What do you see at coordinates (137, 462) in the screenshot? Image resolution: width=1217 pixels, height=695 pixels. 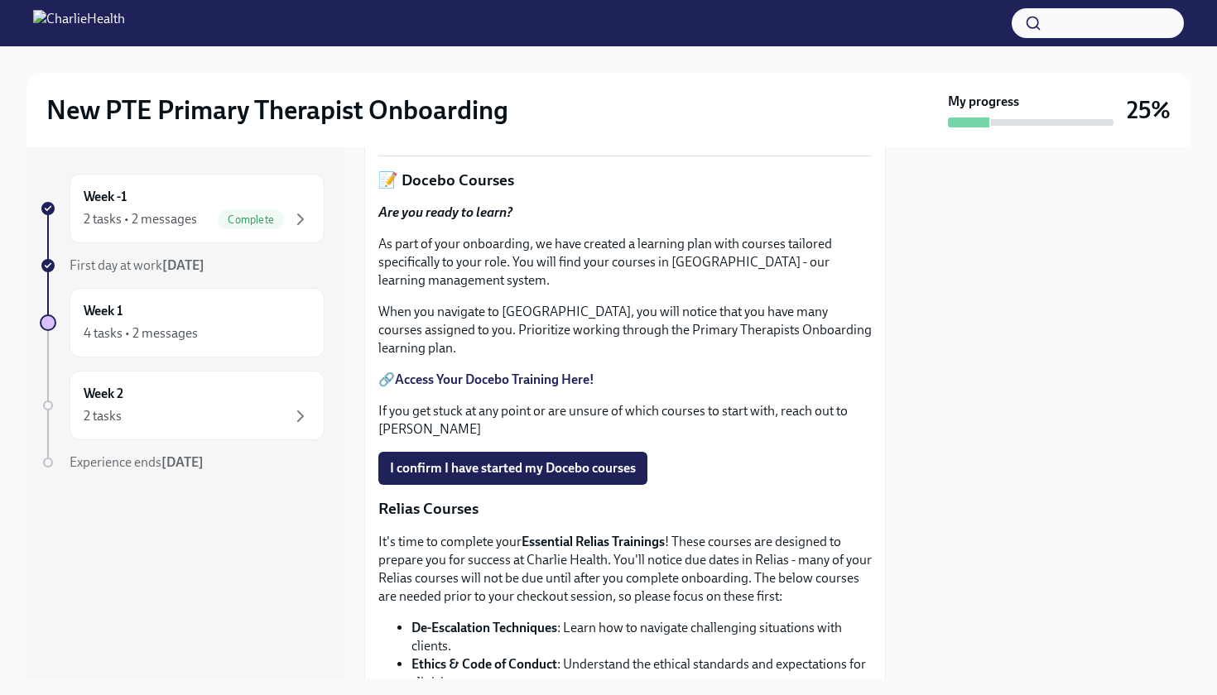 I see `span: Experience ends` at bounding box center [137, 462].